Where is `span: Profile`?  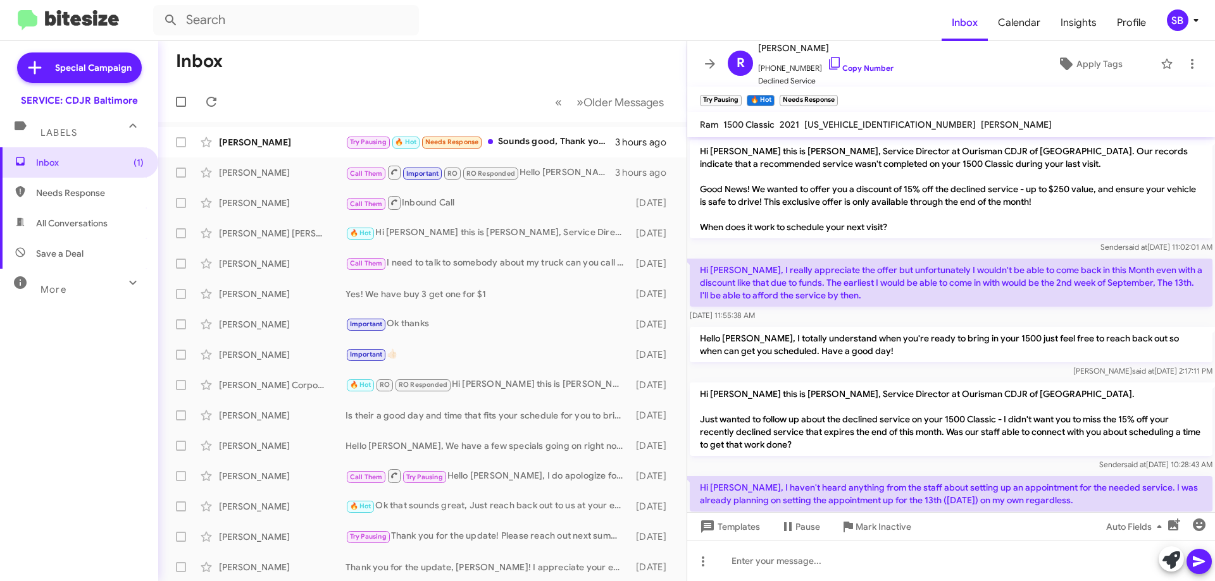
span: Profile is located at coordinates (1131, 23).